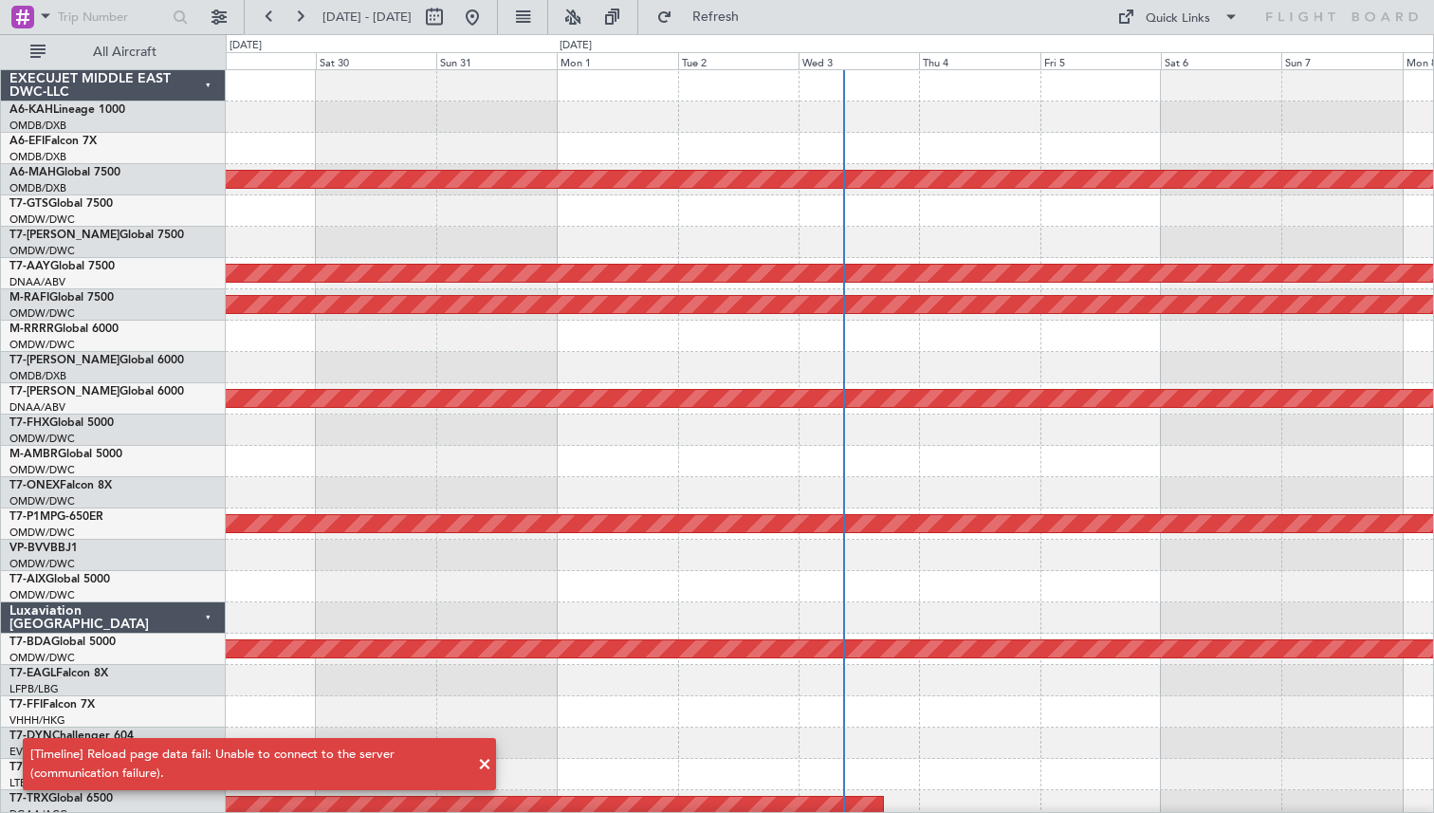 This screenshot has height=813, width=1434. What do you see at coordinates (1100, 61) in the screenshot?
I see `div: Fri 5` at bounding box center [1100, 61].